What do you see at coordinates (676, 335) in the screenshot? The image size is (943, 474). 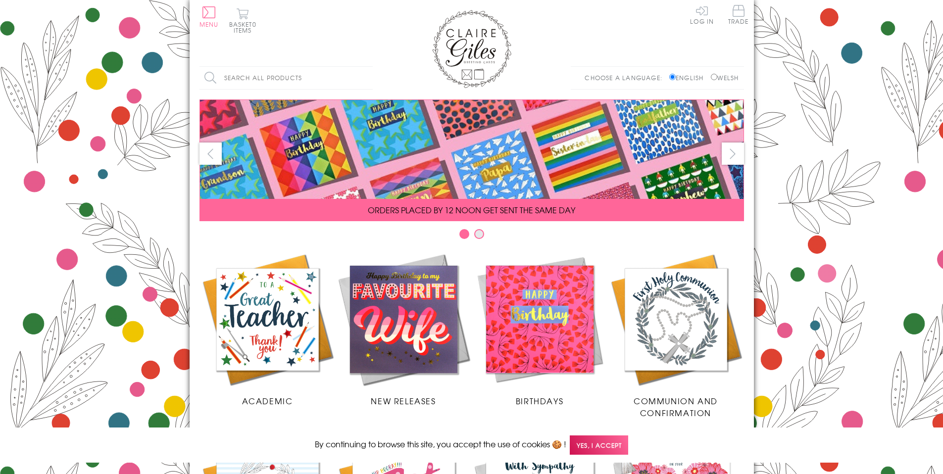 I see `a: Communion and Confirmation` at bounding box center [676, 335].